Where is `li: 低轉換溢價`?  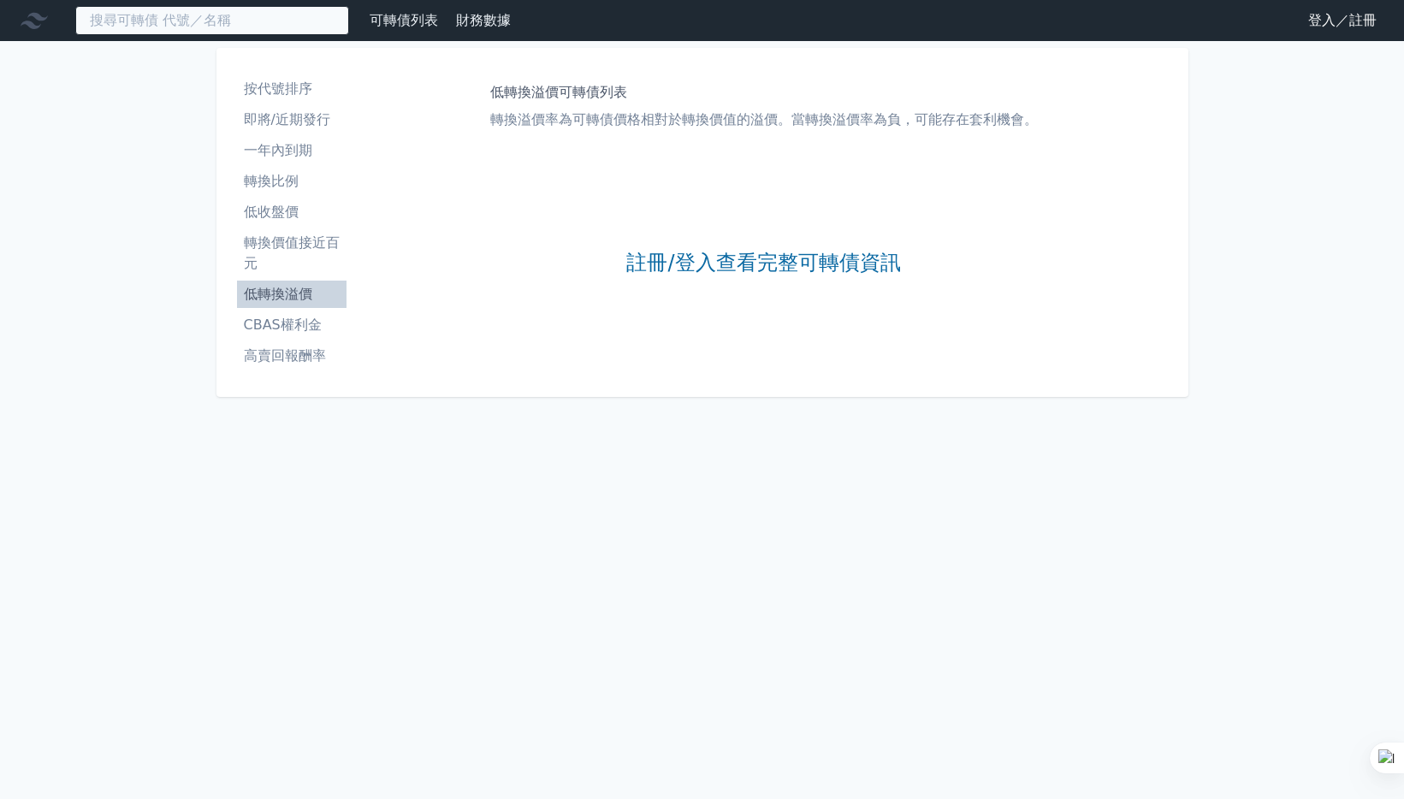
li: 低轉換溢價 is located at coordinates (292, 294).